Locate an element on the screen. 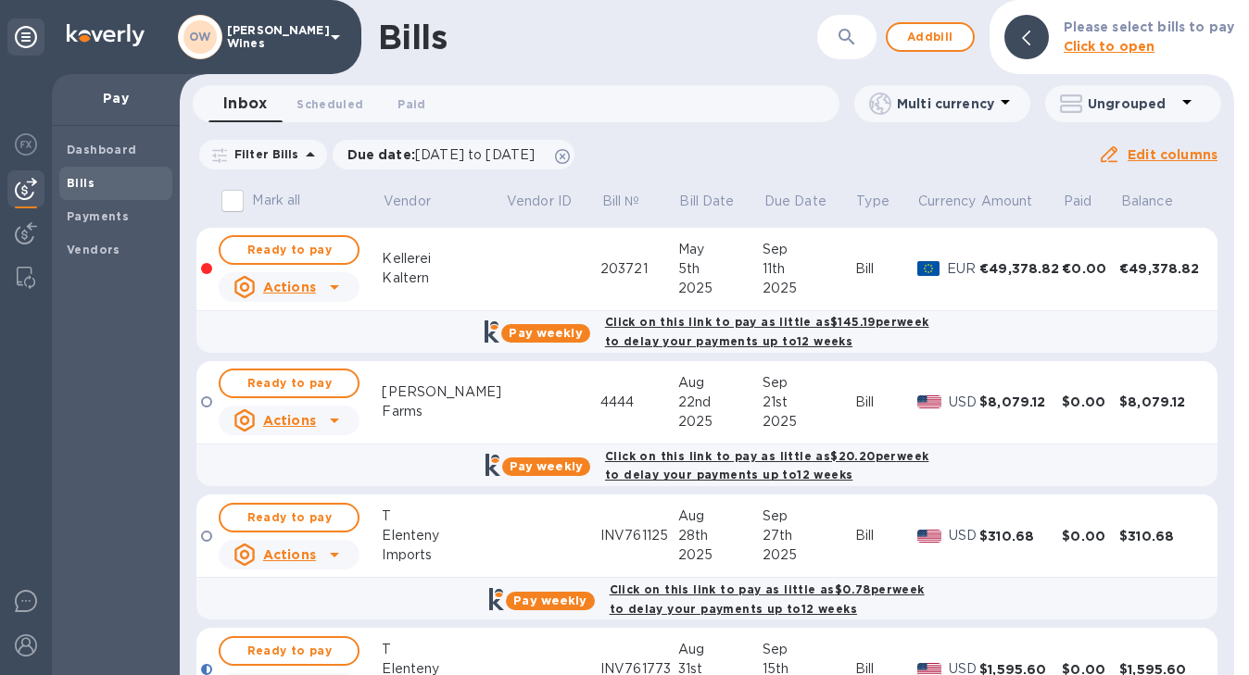 The height and width of the screenshot is (675, 1249). span: Vendor is located at coordinates (419, 201).